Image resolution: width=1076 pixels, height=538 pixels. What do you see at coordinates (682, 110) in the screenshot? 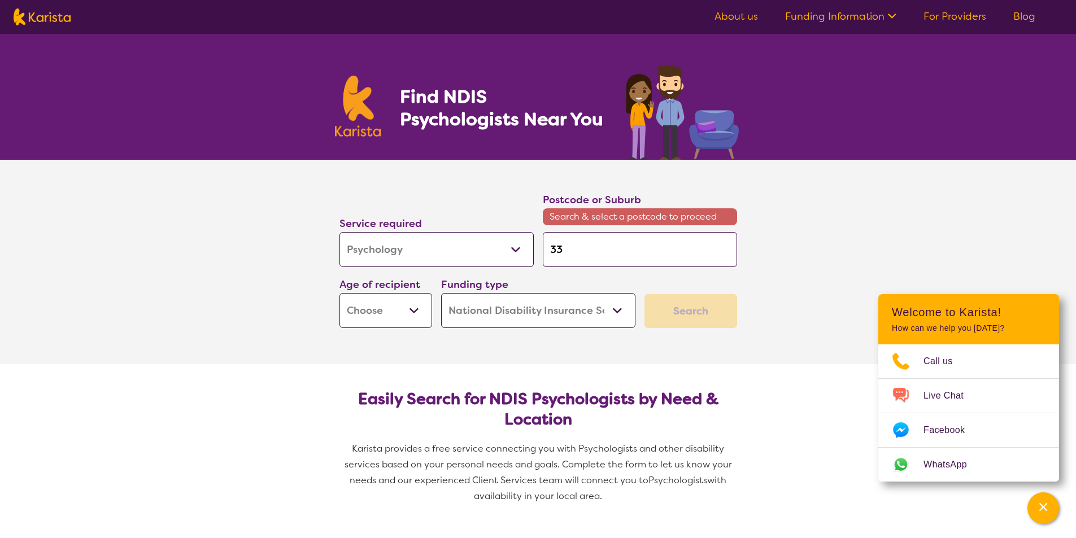
I see `img: psychology` at bounding box center [682, 110].